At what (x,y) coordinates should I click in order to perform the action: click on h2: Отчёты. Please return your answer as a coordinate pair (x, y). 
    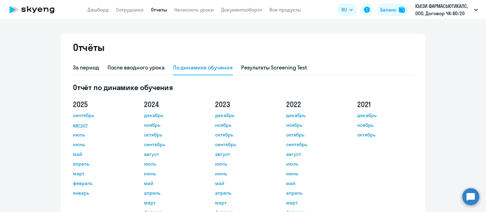
    Looking at the image, I should click on (89, 47).